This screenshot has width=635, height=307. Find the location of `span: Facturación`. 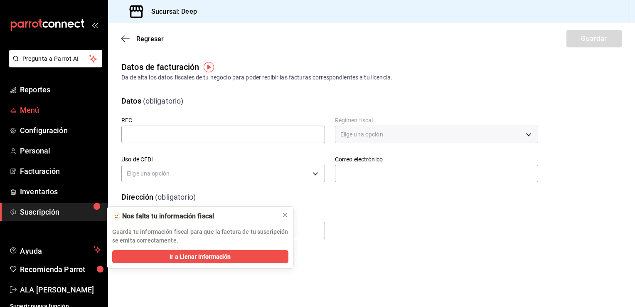

span: Facturación is located at coordinates (60, 171).